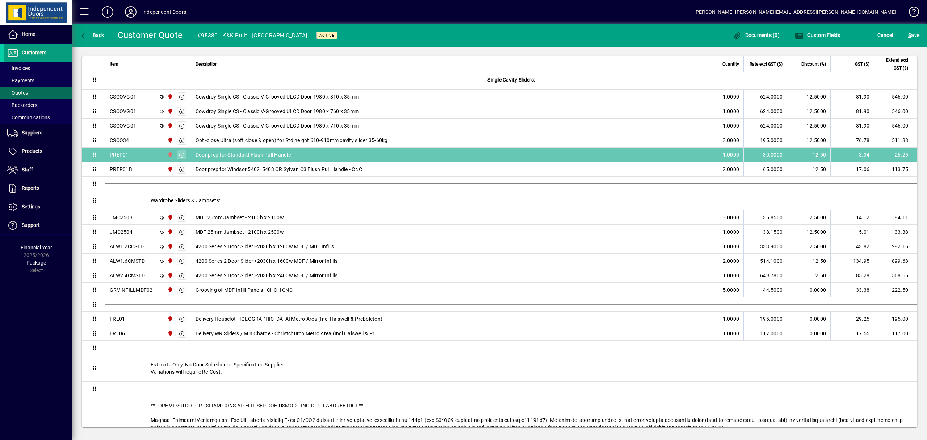  I want to click on span: Package, so click(36, 263).